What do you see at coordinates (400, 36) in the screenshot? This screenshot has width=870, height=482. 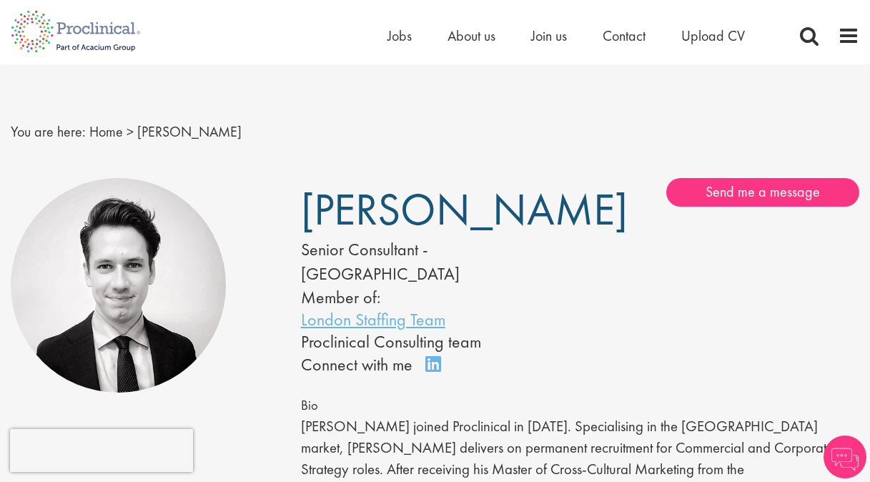 I see `span: Jobs` at bounding box center [400, 36].